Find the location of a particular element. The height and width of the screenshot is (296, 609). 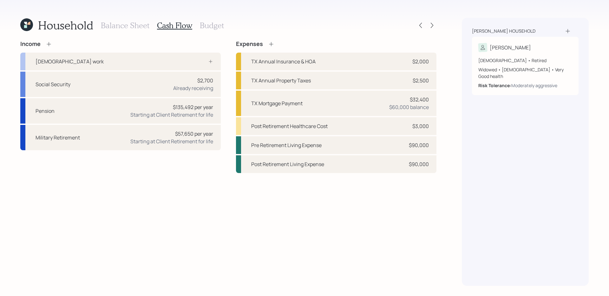

div: TX Mortgage Payment is located at coordinates (277, 103).